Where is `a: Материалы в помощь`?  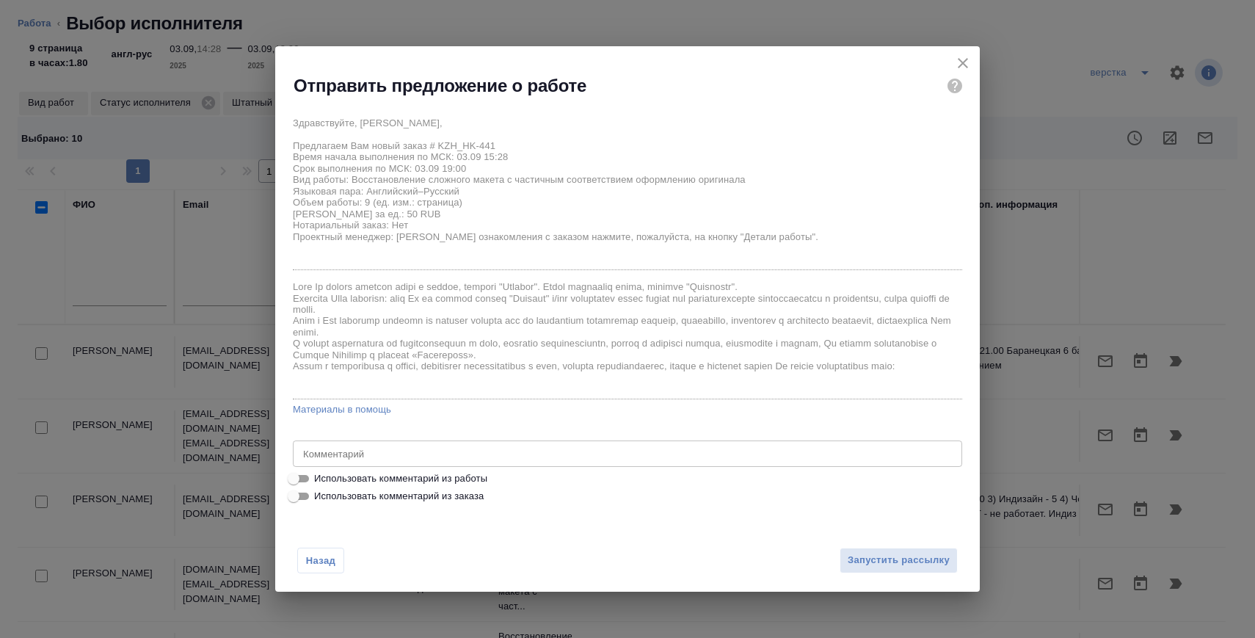
a: Материалы в помощь is located at coordinates (628, 410).